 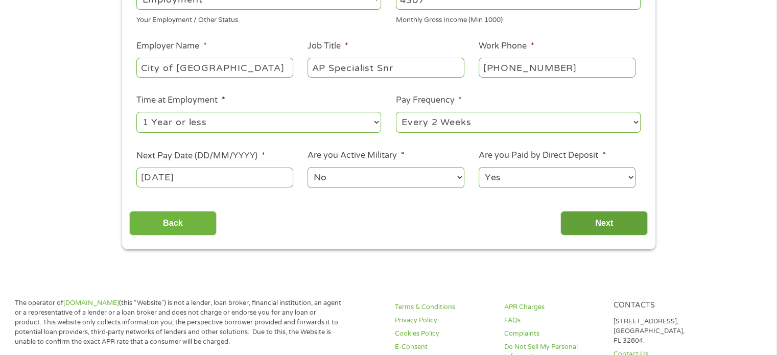 I want to click on input: Cashier, so click(x=386, y=67).